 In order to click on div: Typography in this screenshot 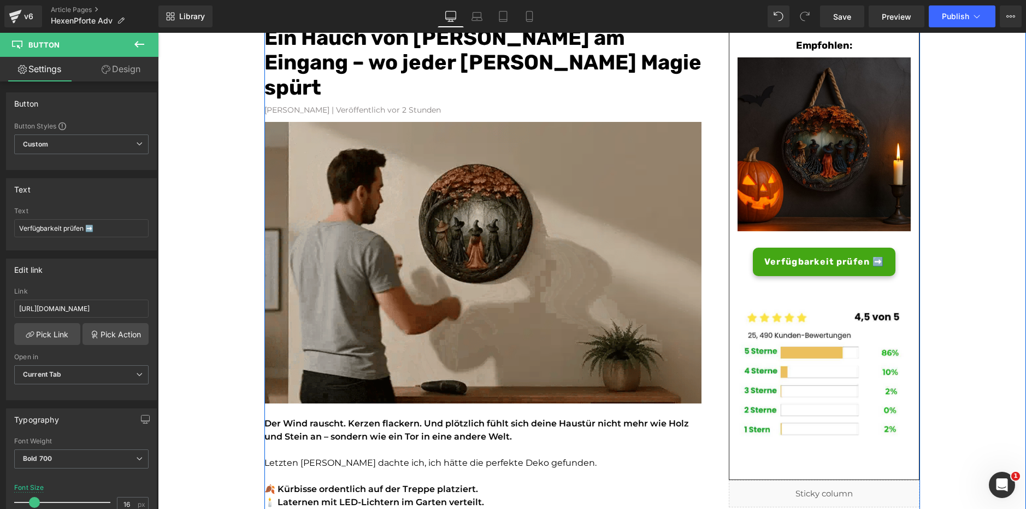, I will do `click(37, 416)`.